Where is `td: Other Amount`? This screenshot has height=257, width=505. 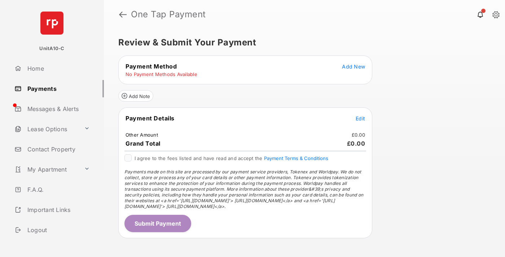
td: Other Amount is located at coordinates (142, 135).